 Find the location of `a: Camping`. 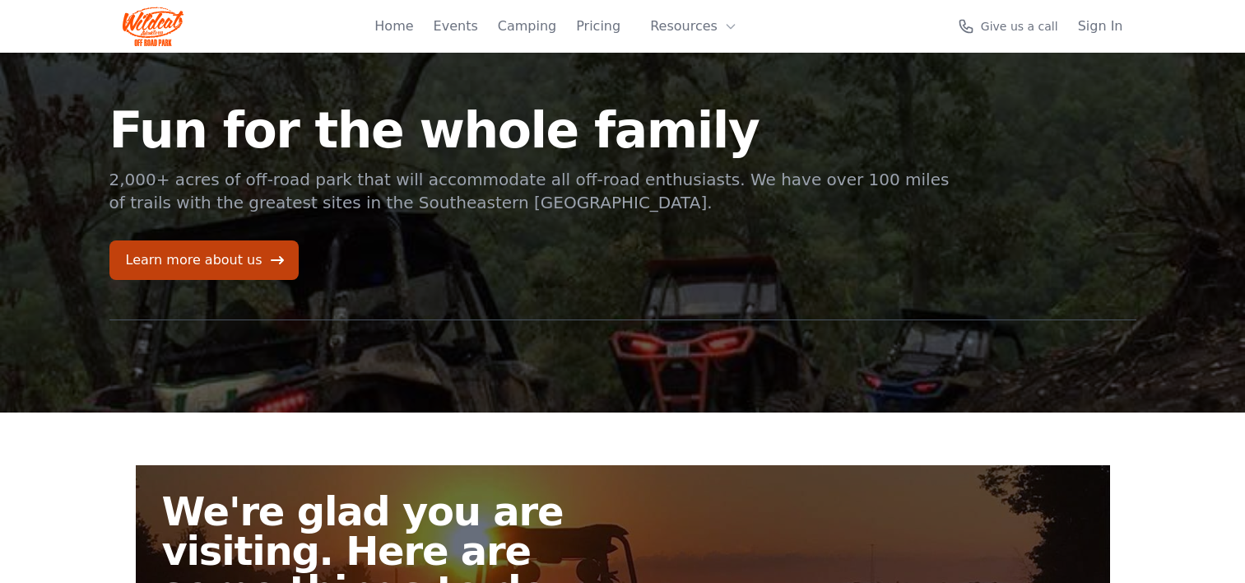

a: Camping is located at coordinates (527, 26).